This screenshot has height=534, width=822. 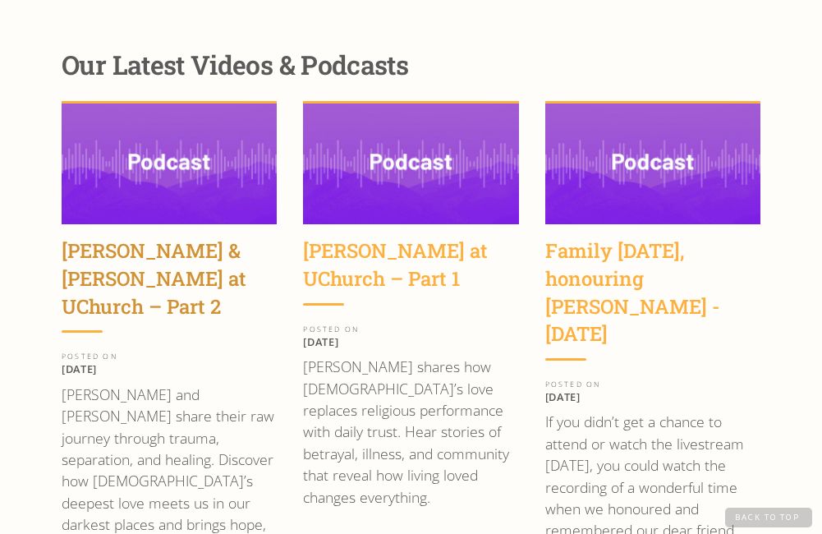 I want to click on a: Back to Top, so click(x=769, y=517).